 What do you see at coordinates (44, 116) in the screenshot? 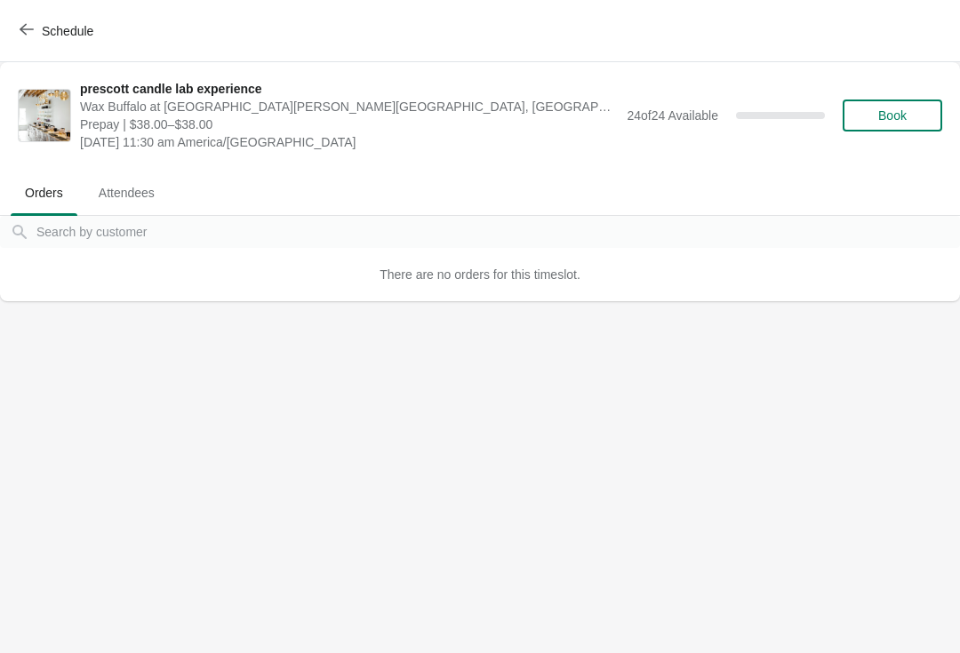
I see `img: prescott candle lab experience` at bounding box center [44, 116].